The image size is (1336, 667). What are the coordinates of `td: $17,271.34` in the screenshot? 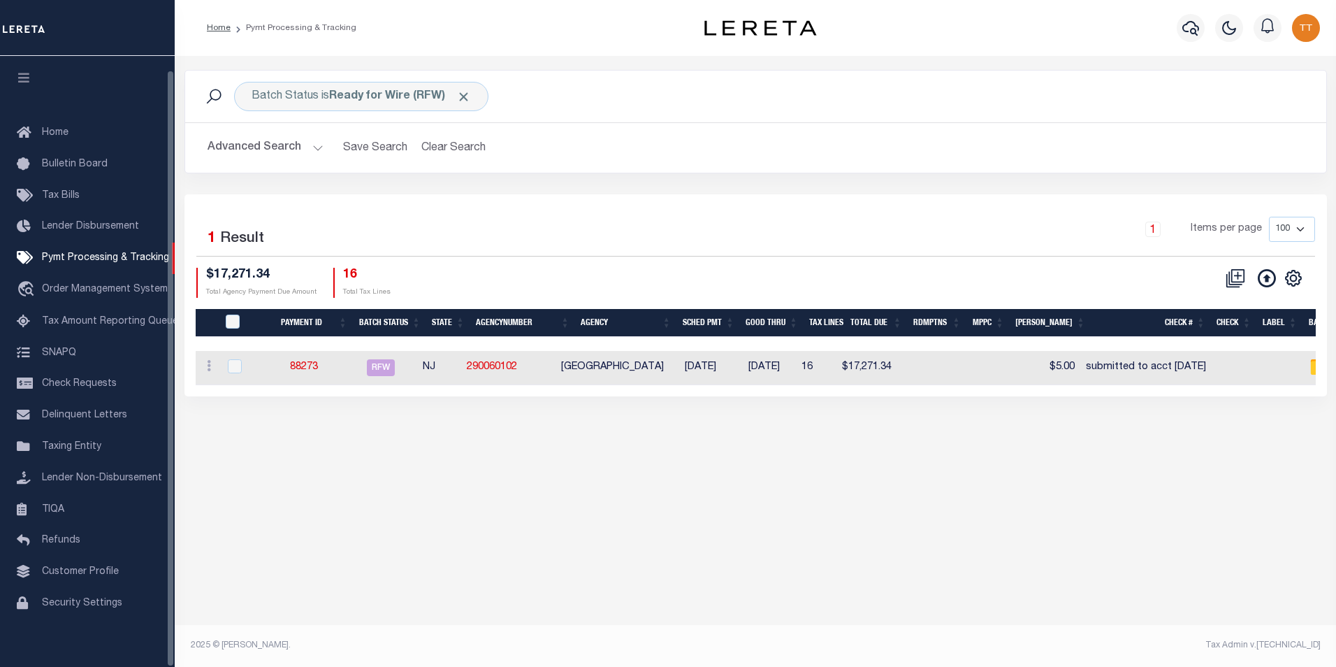 It's located at (867, 368).